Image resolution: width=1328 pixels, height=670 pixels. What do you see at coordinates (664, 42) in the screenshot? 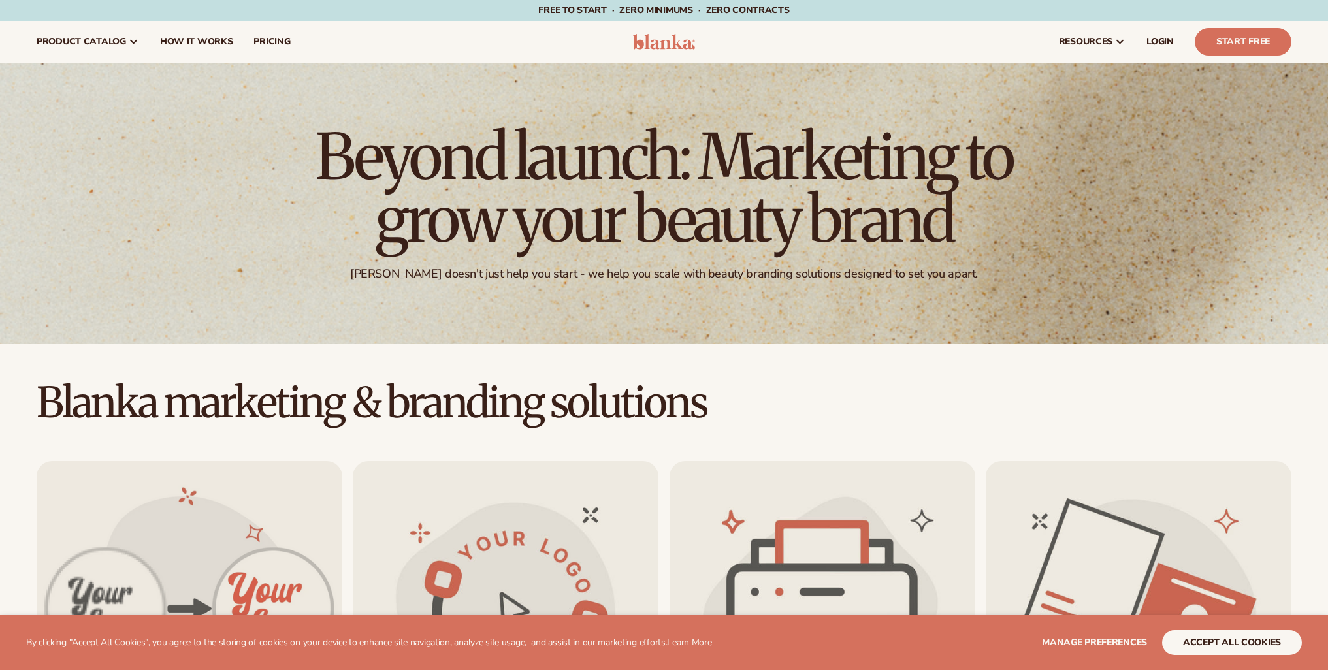
I see `img: logo` at bounding box center [664, 42].